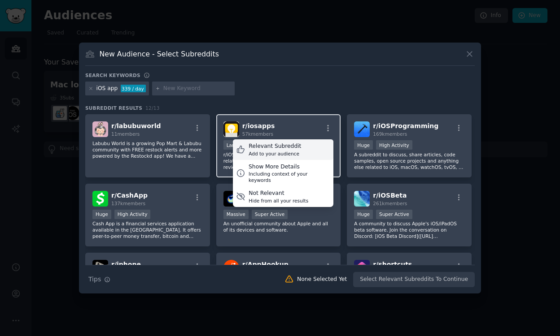  What do you see at coordinates (275, 147) in the screenshot?
I see `div: Relevant Subreddit` at bounding box center [275, 147].